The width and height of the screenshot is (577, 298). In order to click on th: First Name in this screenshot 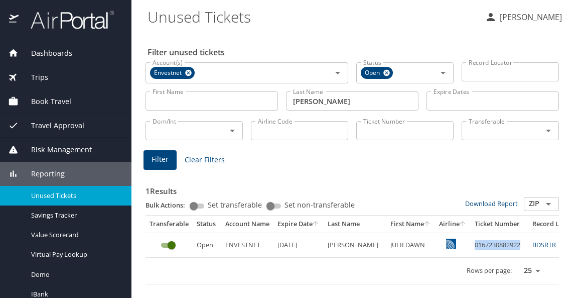, I will do `click(410, 224)`.